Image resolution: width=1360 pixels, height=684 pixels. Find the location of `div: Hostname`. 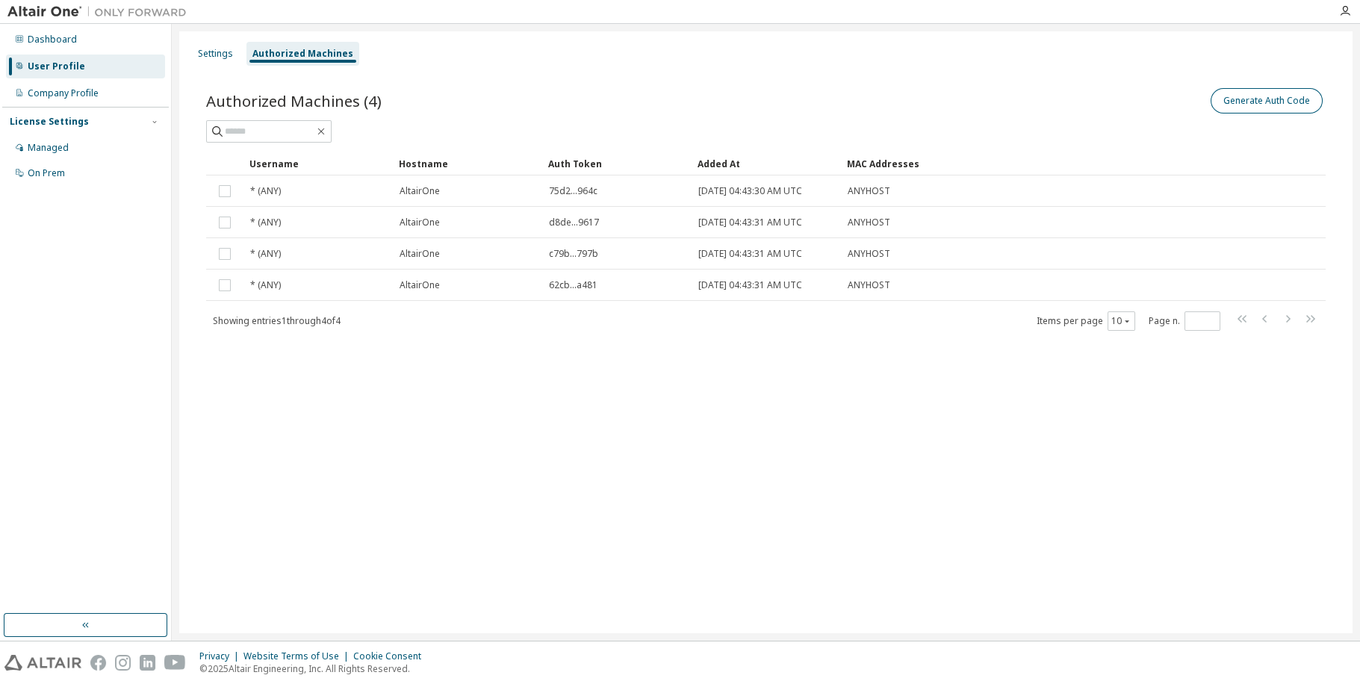

div: Hostname is located at coordinates (468, 164).